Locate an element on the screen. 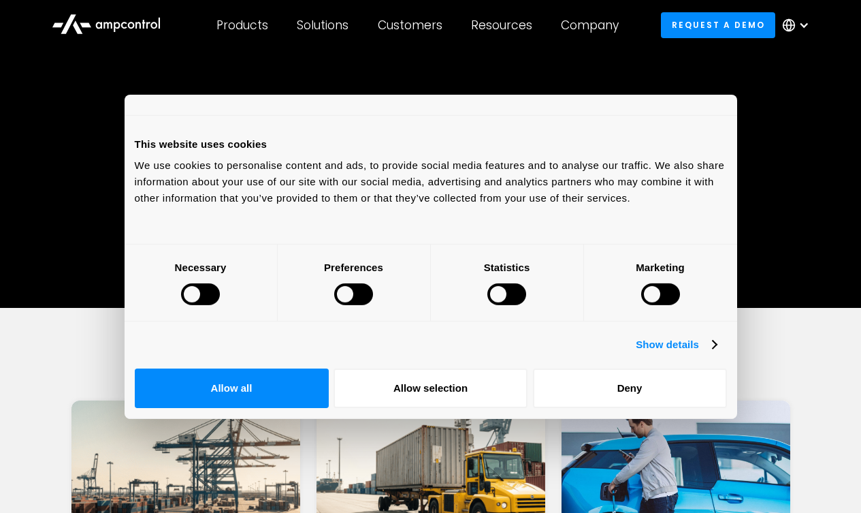 The height and width of the screenshot is (513, 861). div: Resources is located at coordinates (502, 25).